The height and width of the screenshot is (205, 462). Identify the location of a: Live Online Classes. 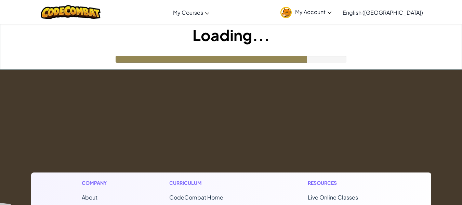
(333, 197).